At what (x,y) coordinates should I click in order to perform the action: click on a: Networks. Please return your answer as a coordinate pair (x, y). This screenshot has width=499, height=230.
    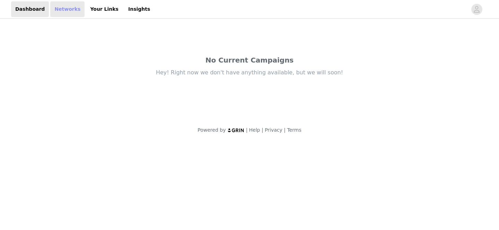
    Looking at the image, I should click on (67, 9).